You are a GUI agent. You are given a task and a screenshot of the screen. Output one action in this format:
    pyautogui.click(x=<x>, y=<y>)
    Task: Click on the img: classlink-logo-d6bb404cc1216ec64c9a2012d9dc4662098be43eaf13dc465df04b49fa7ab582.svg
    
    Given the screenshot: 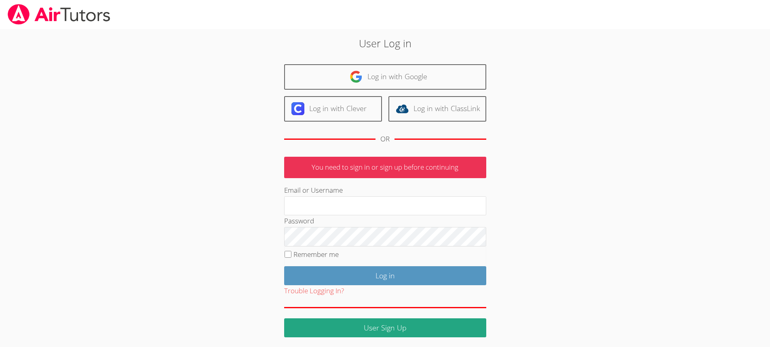 What is the action you would take?
    pyautogui.click(x=402, y=109)
    